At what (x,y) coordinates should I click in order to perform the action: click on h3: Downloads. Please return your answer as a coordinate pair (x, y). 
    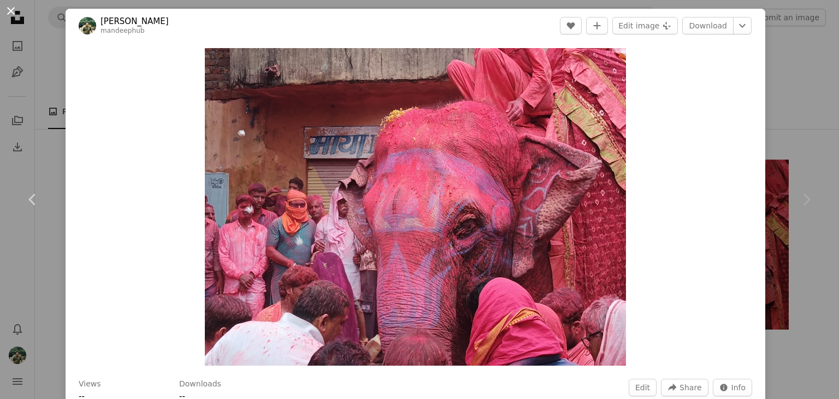
    Looking at the image, I should click on (200, 384).